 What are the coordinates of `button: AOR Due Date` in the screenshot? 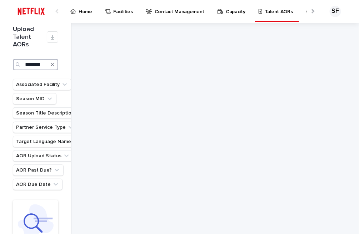 It's located at (37, 184).